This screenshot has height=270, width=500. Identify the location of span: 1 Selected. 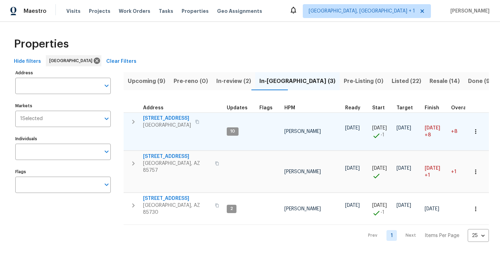
(31, 119).